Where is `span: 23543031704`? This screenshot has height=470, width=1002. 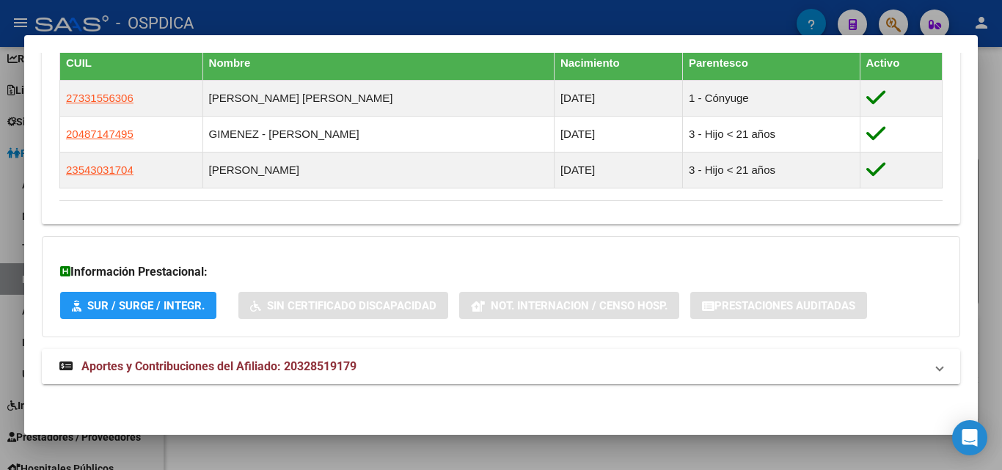 span: 23543031704 is located at coordinates (100, 169).